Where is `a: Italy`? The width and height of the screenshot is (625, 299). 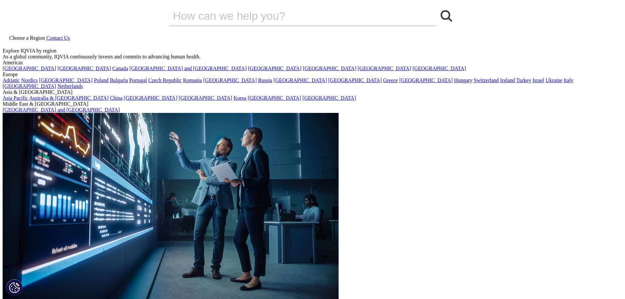
a: Italy is located at coordinates (568, 80).